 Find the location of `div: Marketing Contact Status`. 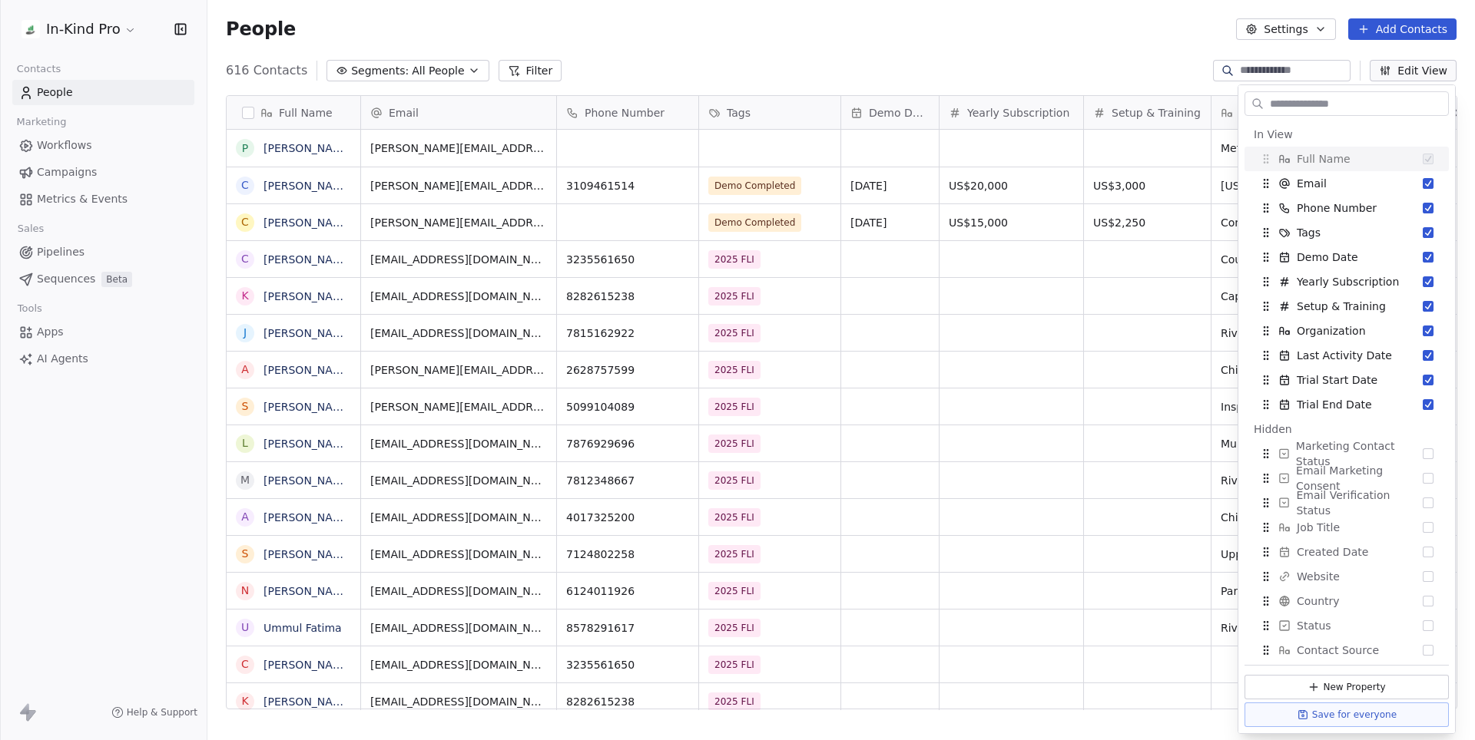

div: Marketing Contact Status is located at coordinates (1346, 454).